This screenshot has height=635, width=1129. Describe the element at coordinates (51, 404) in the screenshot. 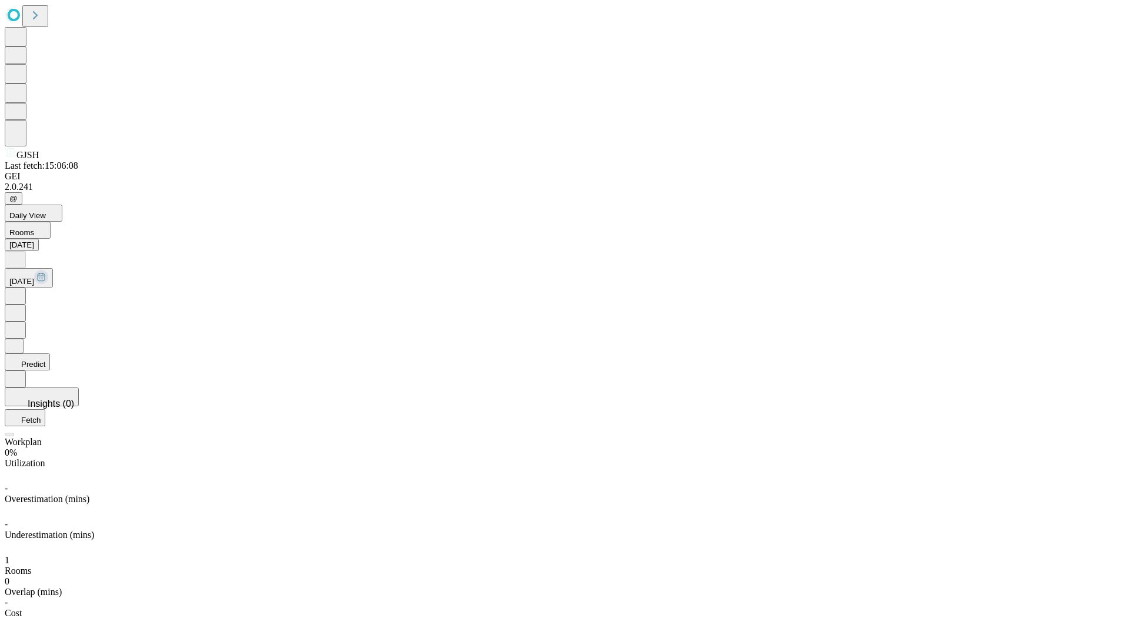

I see `span: Insights (0)` at that location.